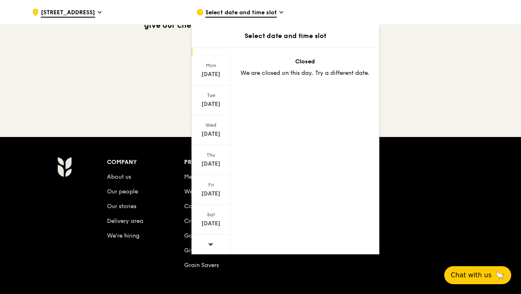  What do you see at coordinates (241, 13) in the screenshot?
I see `span: Select date and time slot` at bounding box center [241, 13].